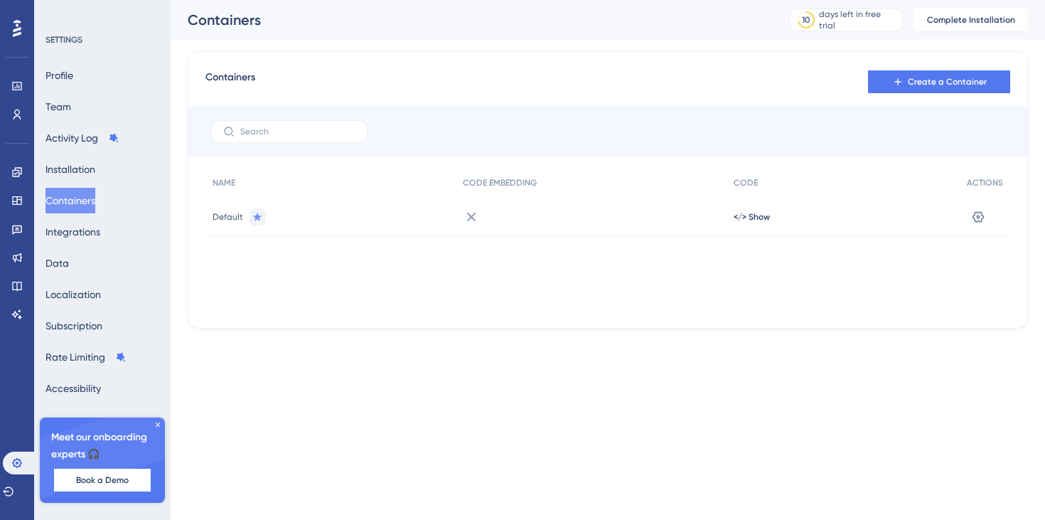  Describe the element at coordinates (806, 20) in the screenshot. I see `div: 10` at that location.